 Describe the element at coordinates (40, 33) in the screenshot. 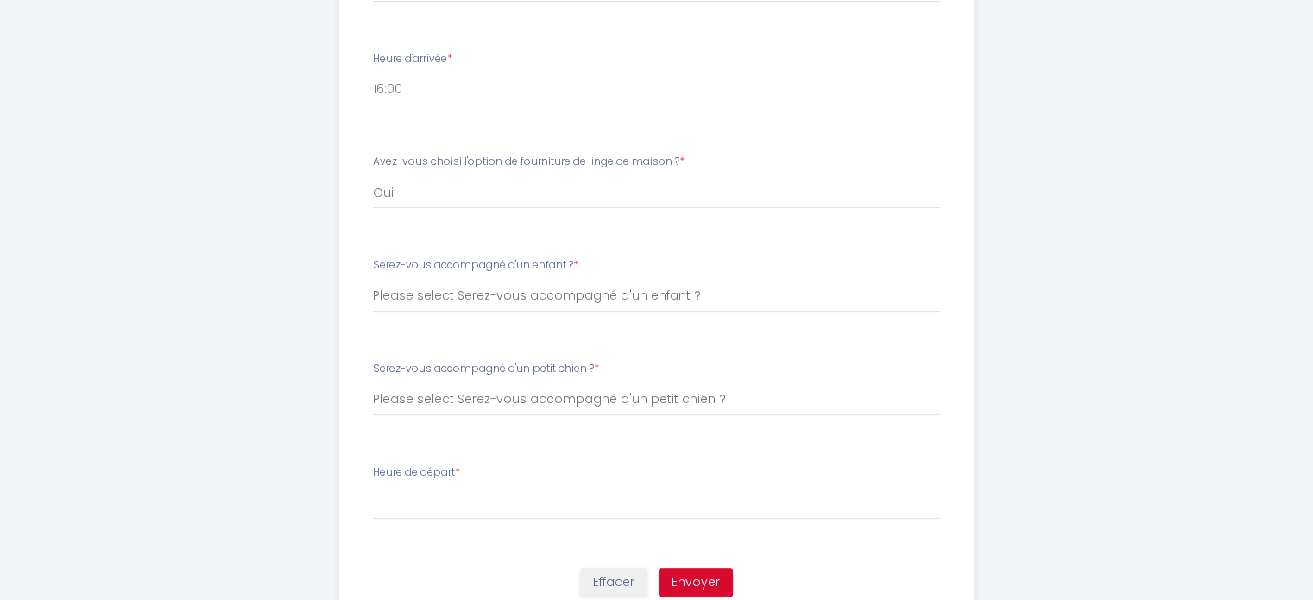

I see `button: Ouvrir le widget de chat LiveChat` at that location.